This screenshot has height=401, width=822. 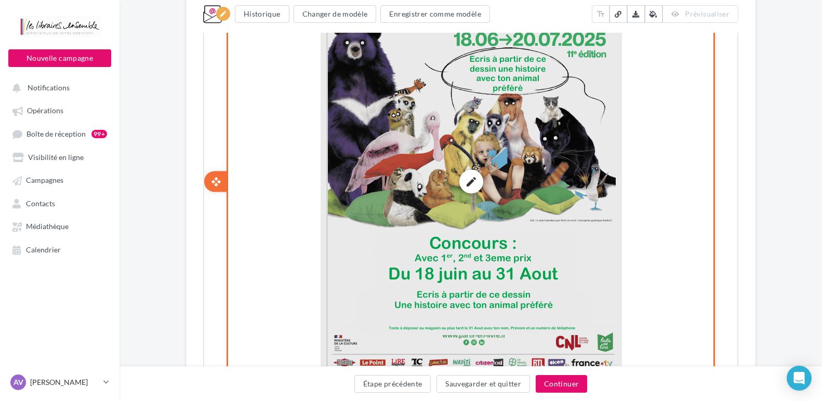 I want to click on a: Coller comme texte brut, so click(x=281, y=315).